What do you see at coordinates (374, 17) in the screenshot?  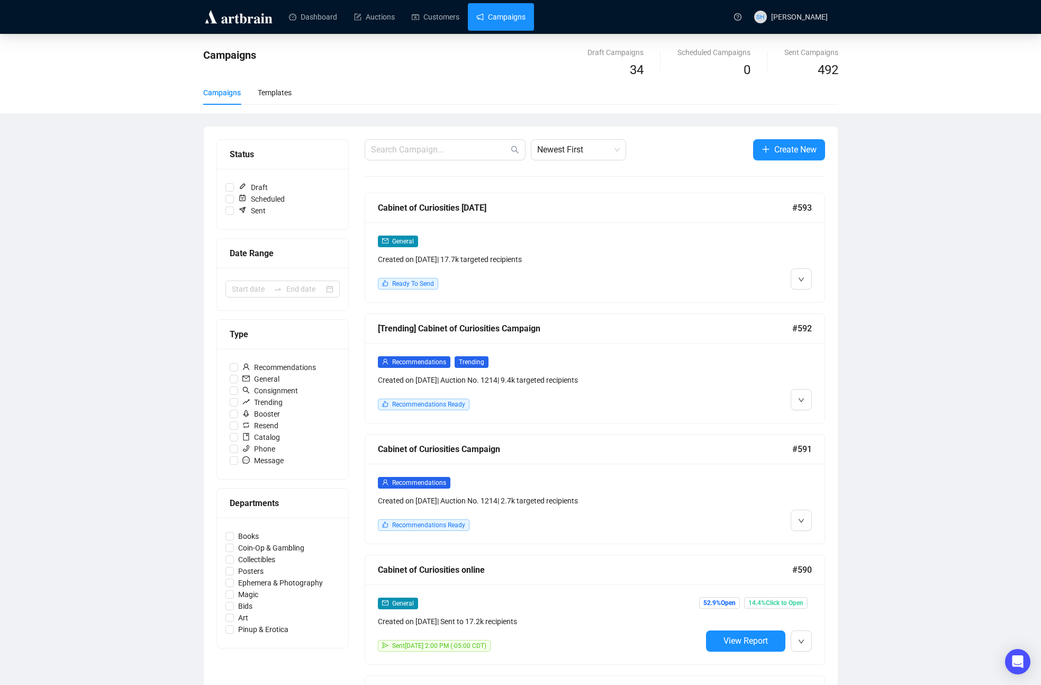 I see `a: Auctions` at bounding box center [374, 17].